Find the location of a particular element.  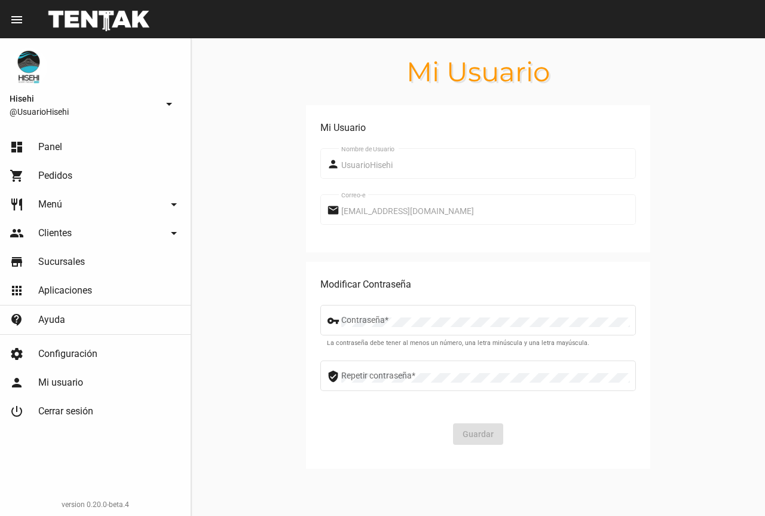

span: Aplicaciones is located at coordinates (65, 291).